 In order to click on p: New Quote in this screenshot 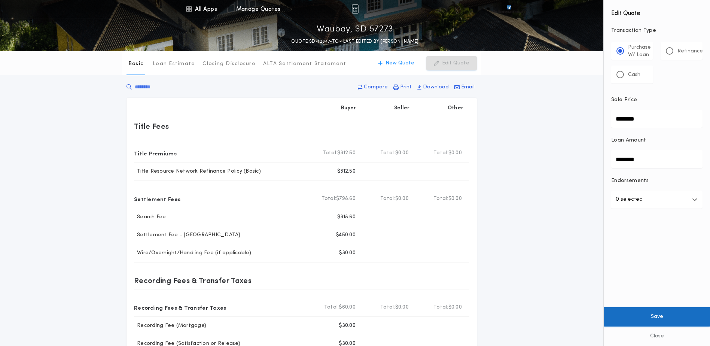, I will do `click(400, 63)`.